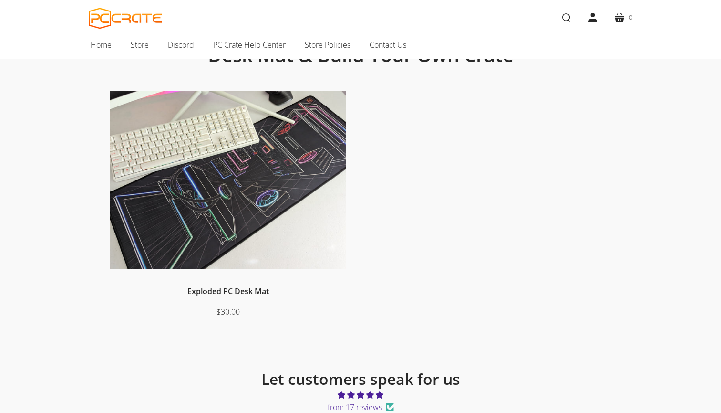 This screenshot has height=413, width=721. I want to click on a: Store, so click(140, 45).